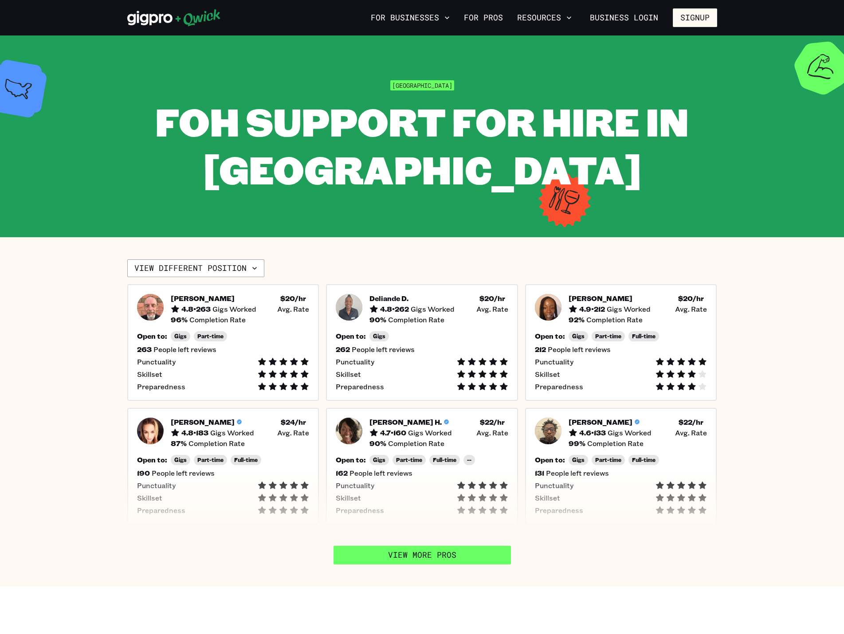 Image resolution: width=844 pixels, height=634 pixels. I want to click on h5: 4.8 • 183, so click(195, 433).